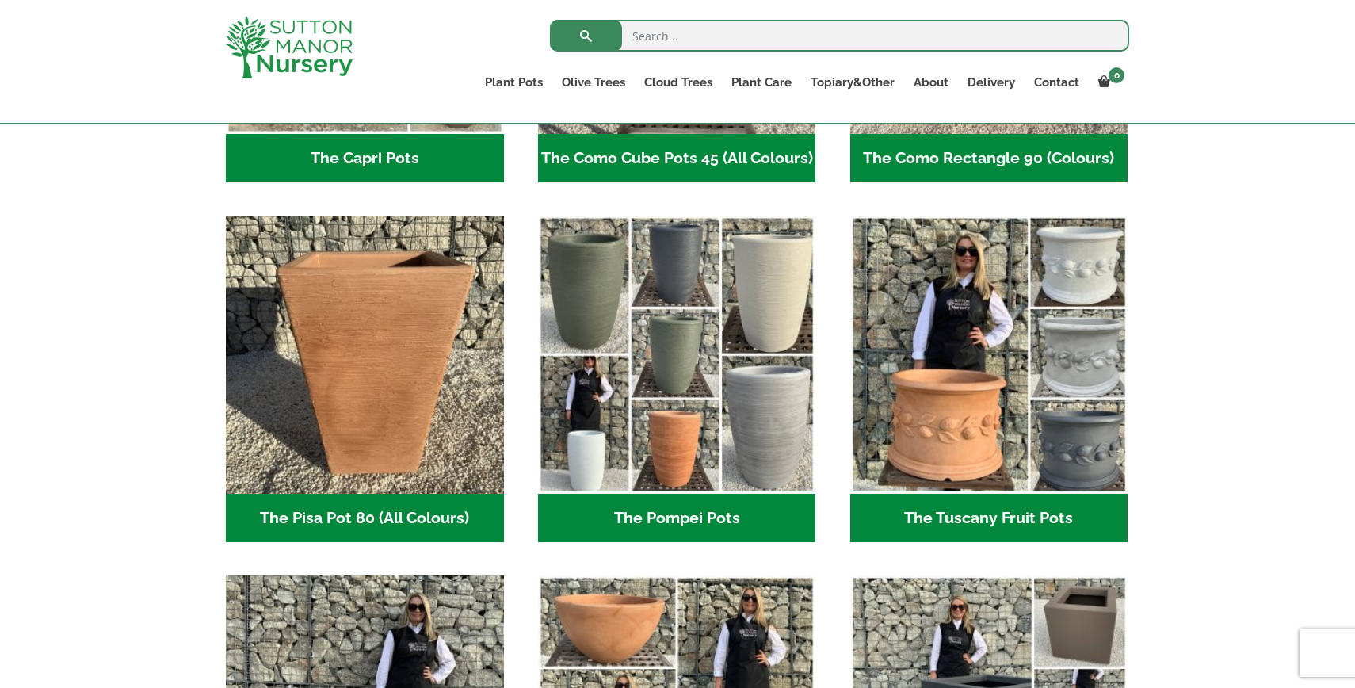 This screenshot has height=688, width=1355. I want to click on a: Topiary&Other, so click(852, 82).